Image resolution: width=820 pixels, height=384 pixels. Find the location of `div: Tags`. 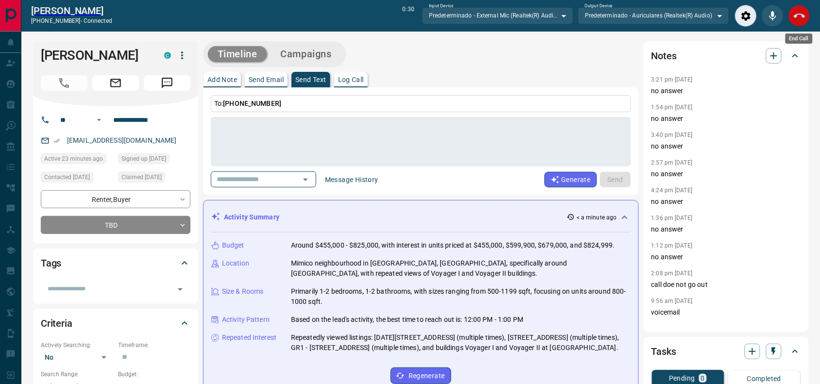

div: Tags is located at coordinates (116, 263).